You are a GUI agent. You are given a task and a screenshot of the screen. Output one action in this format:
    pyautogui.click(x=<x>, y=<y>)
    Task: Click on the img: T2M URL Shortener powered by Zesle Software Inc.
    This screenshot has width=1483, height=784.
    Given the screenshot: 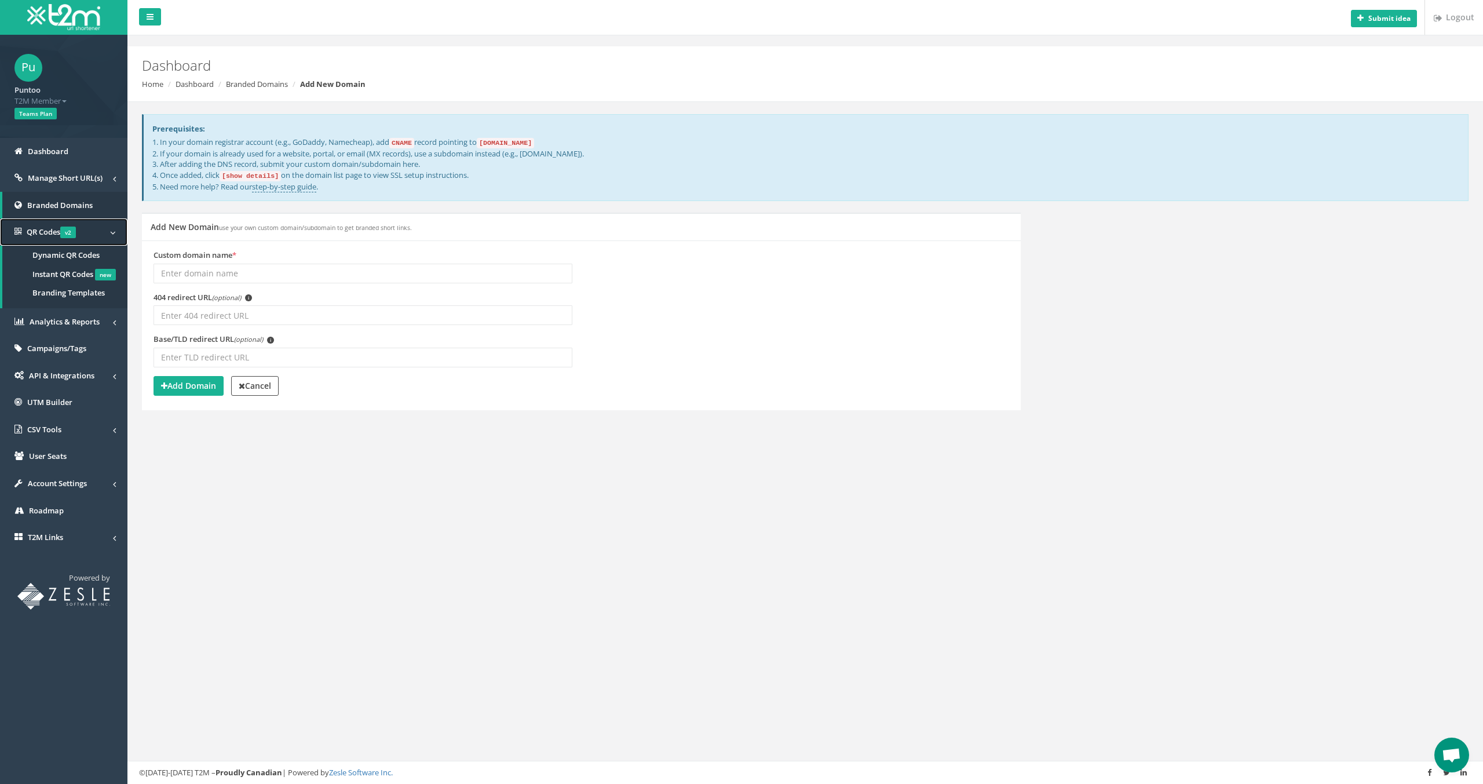 What is the action you would take?
    pyautogui.click(x=64, y=596)
    